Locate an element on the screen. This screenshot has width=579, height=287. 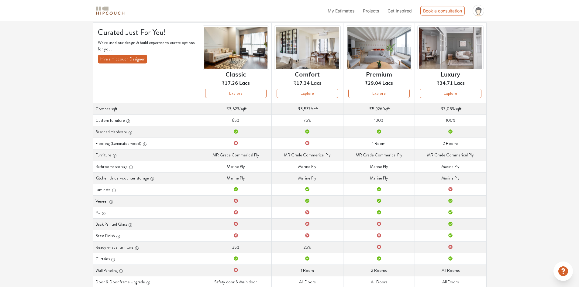
th: Kitchen Under-counter storage is located at coordinates (146, 178).